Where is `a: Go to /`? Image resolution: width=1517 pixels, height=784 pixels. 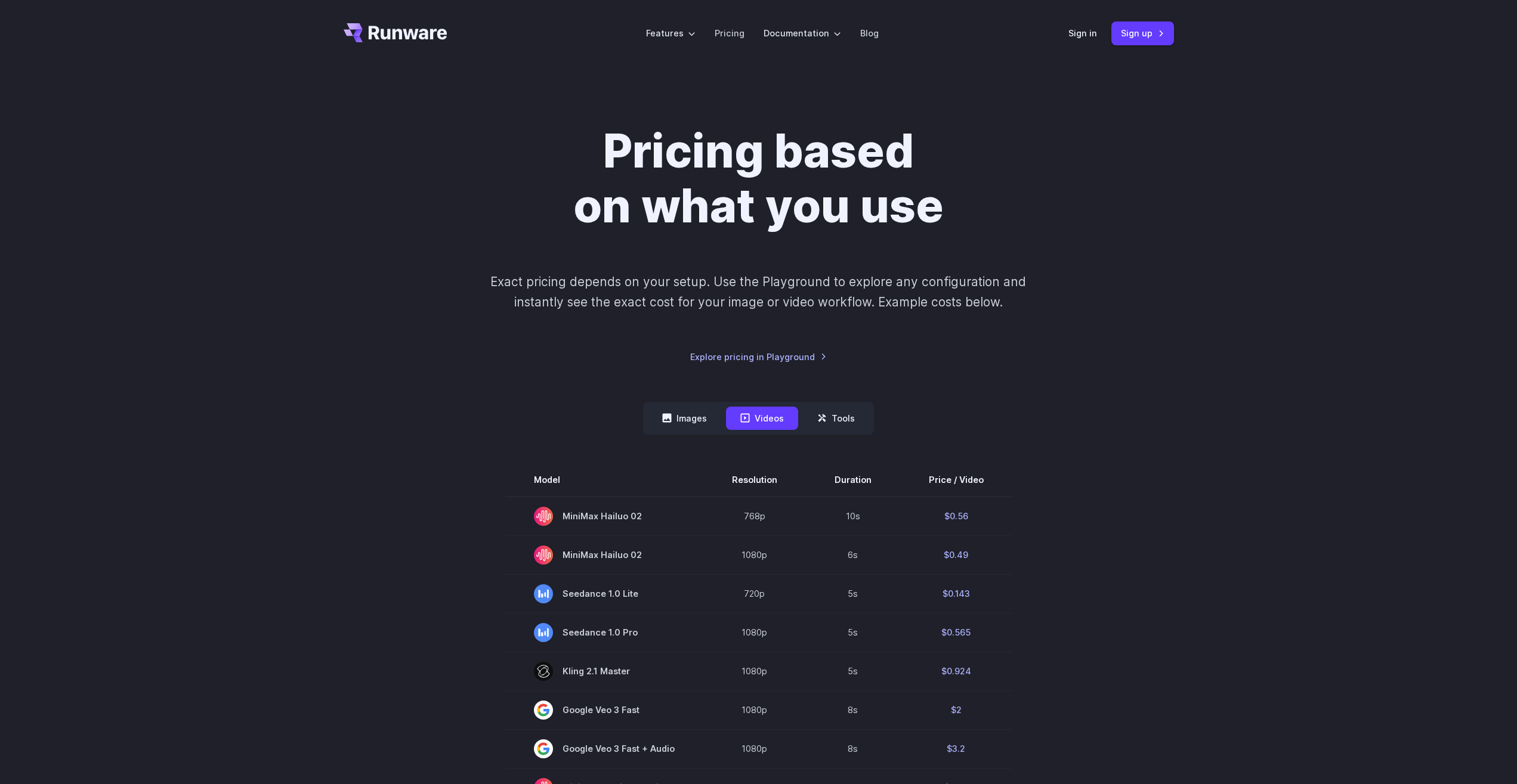 a: Go to / is located at coordinates (395, 33).